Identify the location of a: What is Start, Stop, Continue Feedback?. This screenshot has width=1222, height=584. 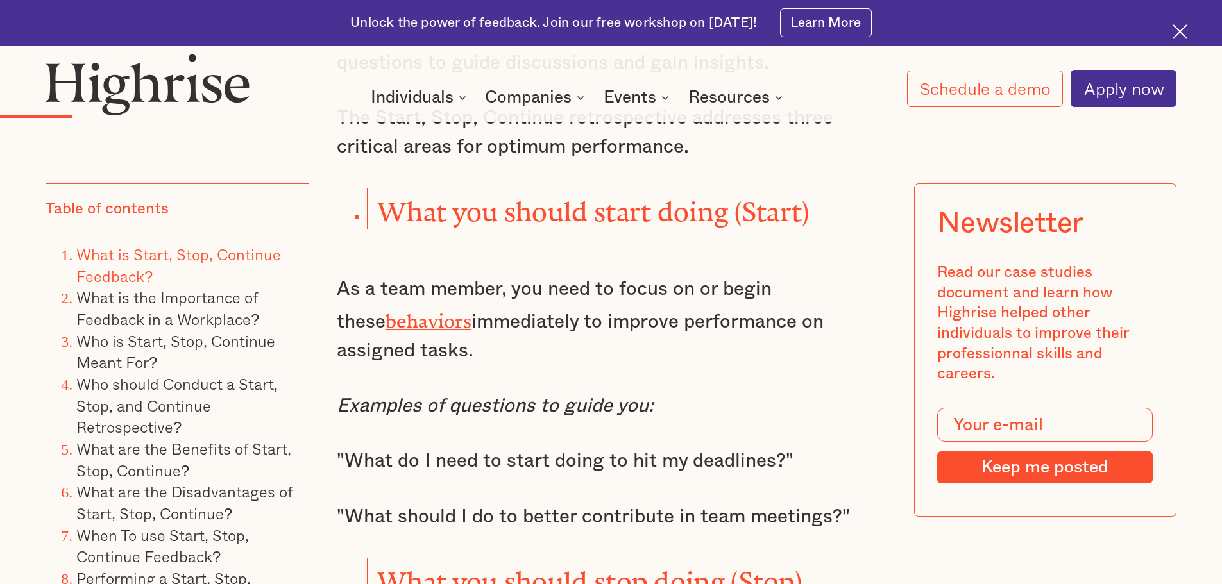
(178, 265).